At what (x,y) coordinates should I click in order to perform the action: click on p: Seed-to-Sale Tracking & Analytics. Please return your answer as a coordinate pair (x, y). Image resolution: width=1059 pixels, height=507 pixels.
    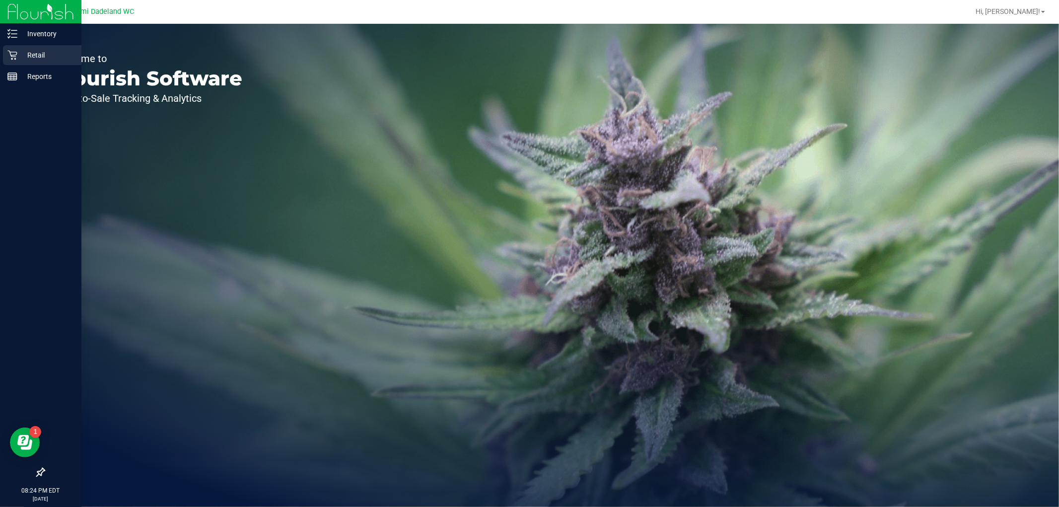
    Looking at the image, I should click on (148, 98).